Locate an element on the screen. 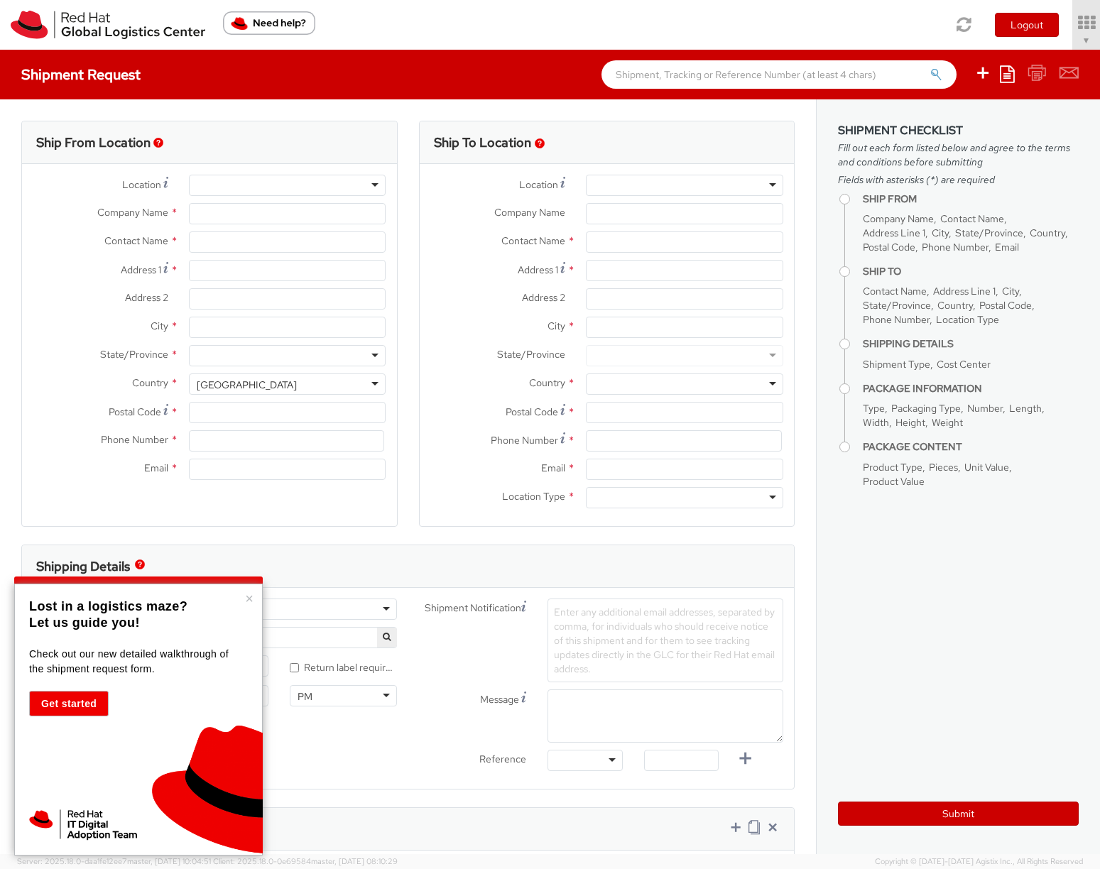 The width and height of the screenshot is (1100, 869). span: Fields with asterisks (*) are required is located at coordinates (958, 180).